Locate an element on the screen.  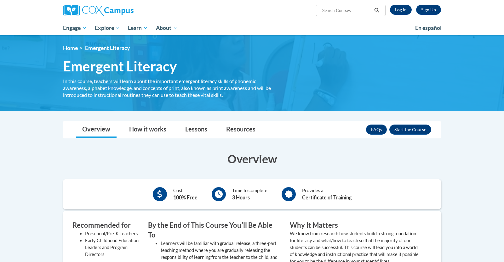
h3: Why It Matters is located at coordinates (356, 225).